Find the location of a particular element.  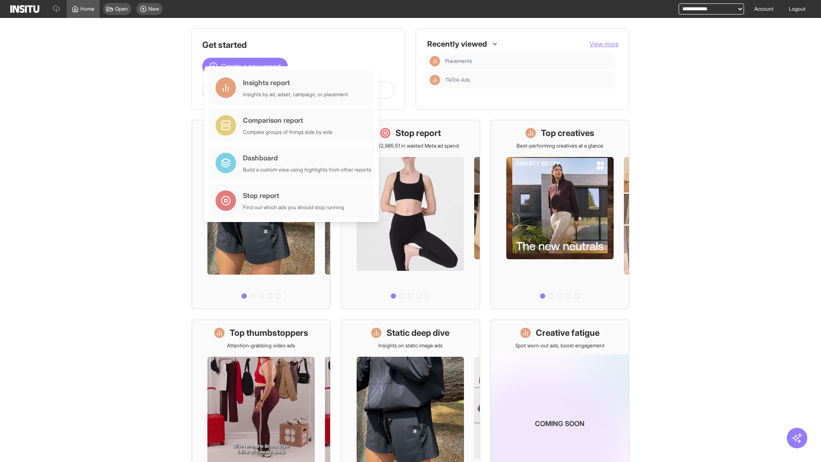

div: Compare groups of things side by side is located at coordinates (288, 132).